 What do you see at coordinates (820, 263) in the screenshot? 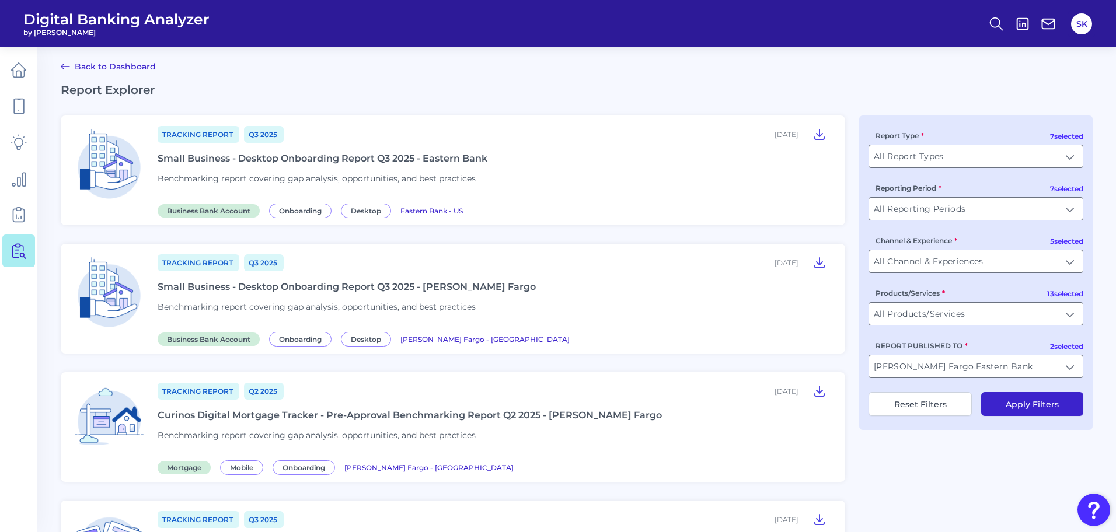
I see `button: Small Business - Desktop Onboarding Report Q3 2025 - Wells Fargo` at bounding box center [820, 263].